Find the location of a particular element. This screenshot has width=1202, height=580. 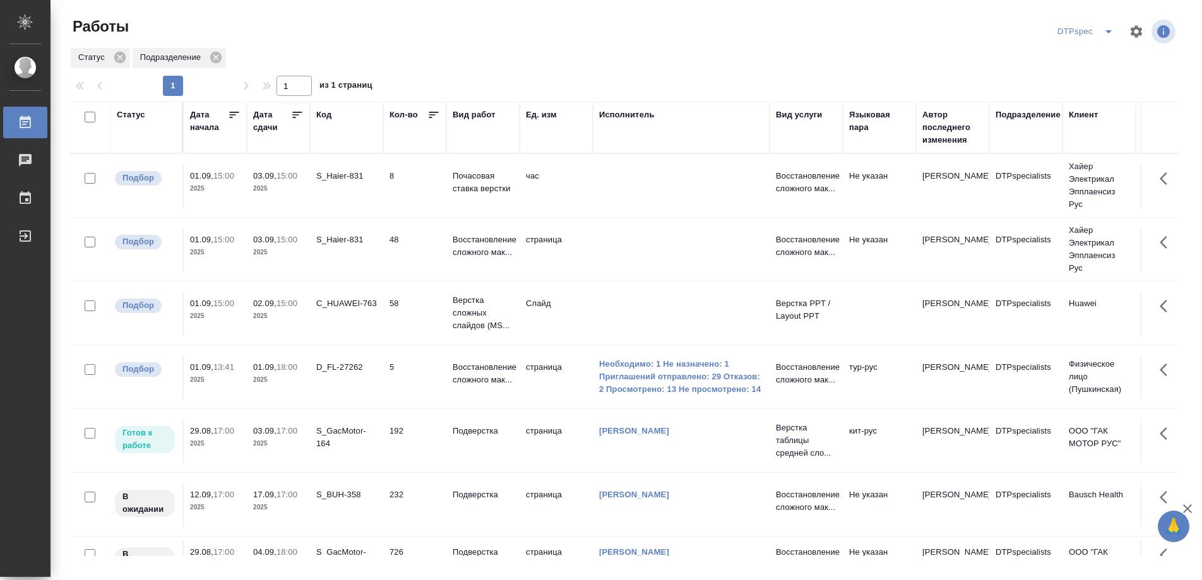

td: 8 is located at coordinates (415, 186).